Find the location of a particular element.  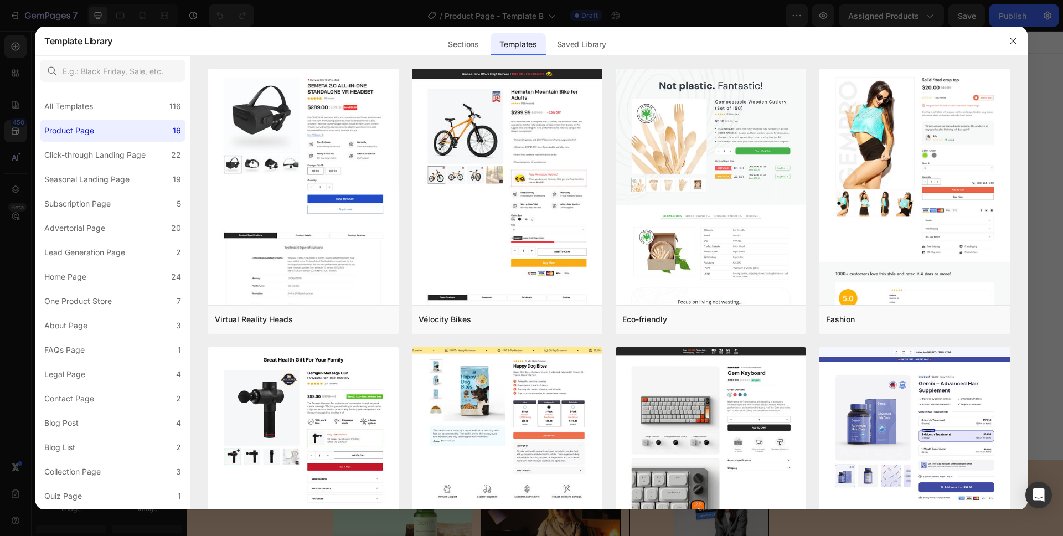

div: Open Intercom Messenger is located at coordinates (1039, 495).